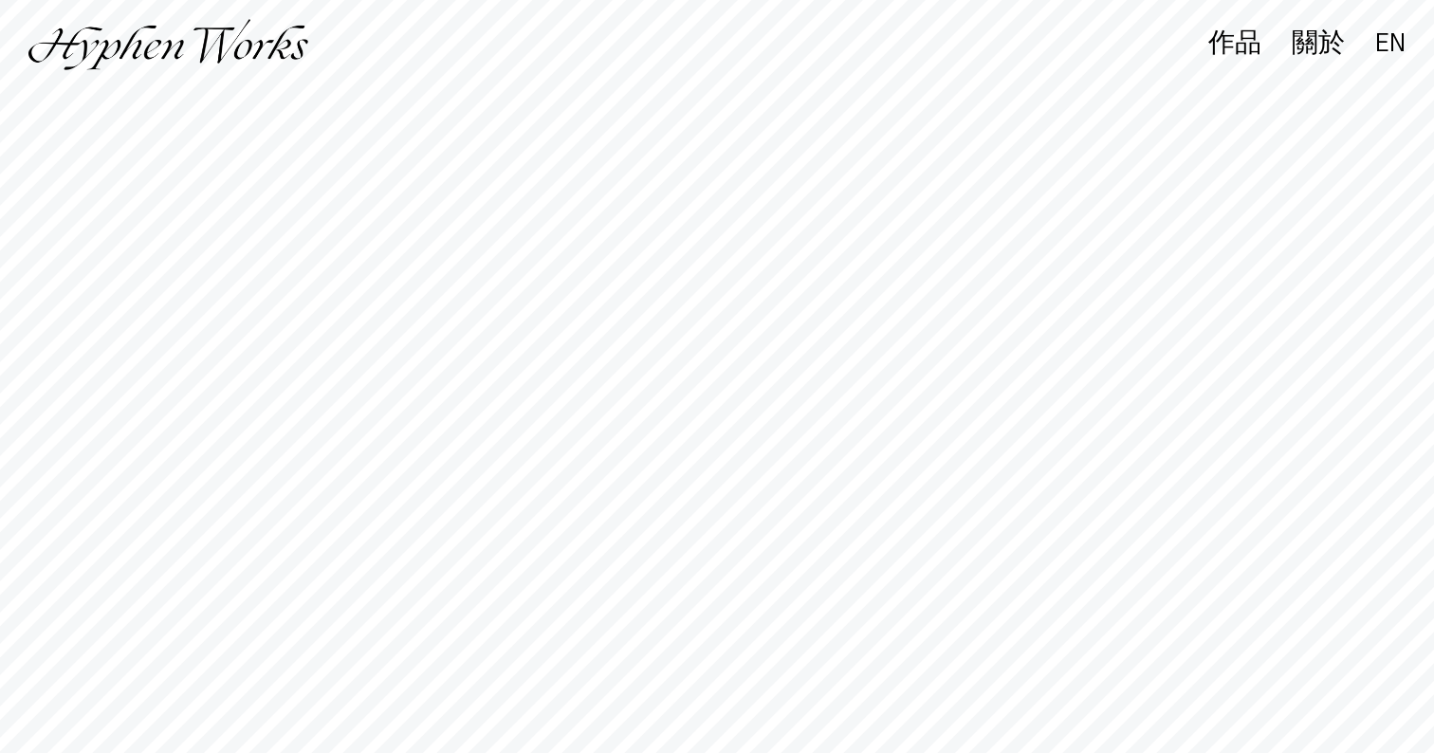 This screenshot has height=753, width=1434. What do you see at coordinates (1319, 45) in the screenshot?
I see `a: 關於` at bounding box center [1319, 45].